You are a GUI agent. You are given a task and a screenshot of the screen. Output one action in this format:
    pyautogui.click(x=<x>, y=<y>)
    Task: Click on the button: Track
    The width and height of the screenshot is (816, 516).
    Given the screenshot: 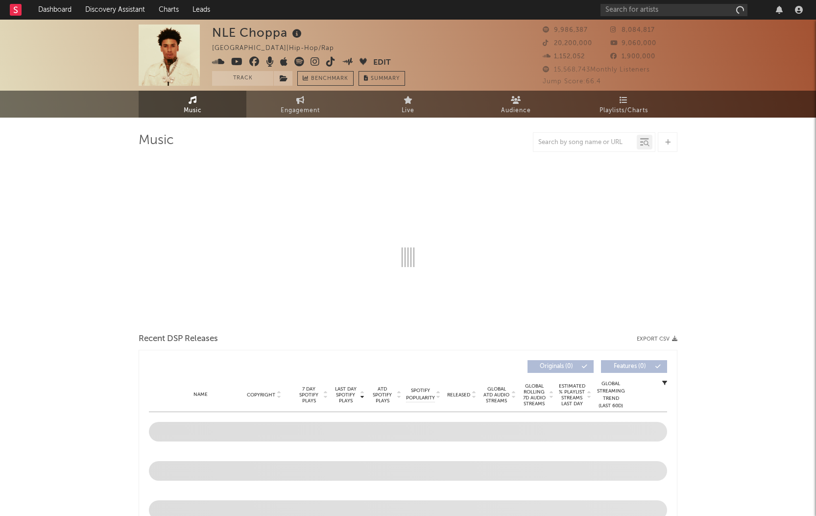 What is the action you would take?
    pyautogui.click(x=243, y=78)
    